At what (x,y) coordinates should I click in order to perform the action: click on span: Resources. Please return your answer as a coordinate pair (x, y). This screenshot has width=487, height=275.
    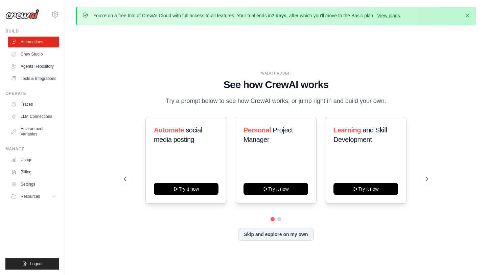
    Looking at the image, I should click on (30, 196).